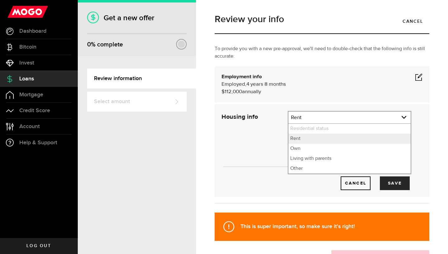  I want to click on button: Save, so click(395, 183).